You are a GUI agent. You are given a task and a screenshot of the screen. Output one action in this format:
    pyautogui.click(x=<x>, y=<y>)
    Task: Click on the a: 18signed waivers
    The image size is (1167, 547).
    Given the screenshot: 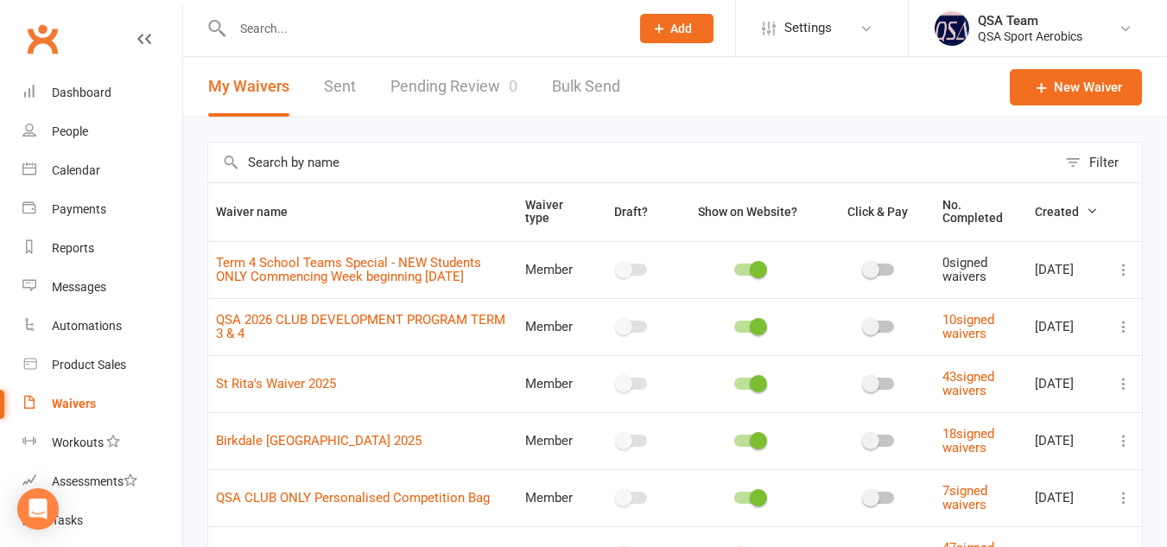 What is the action you would take?
    pyautogui.click(x=968, y=441)
    